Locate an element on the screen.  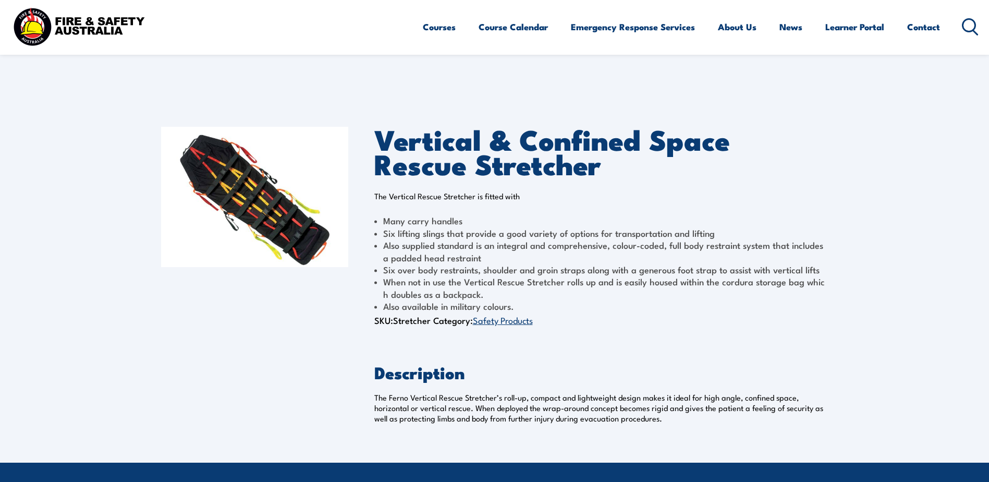
a: Contact is located at coordinates (923, 27).